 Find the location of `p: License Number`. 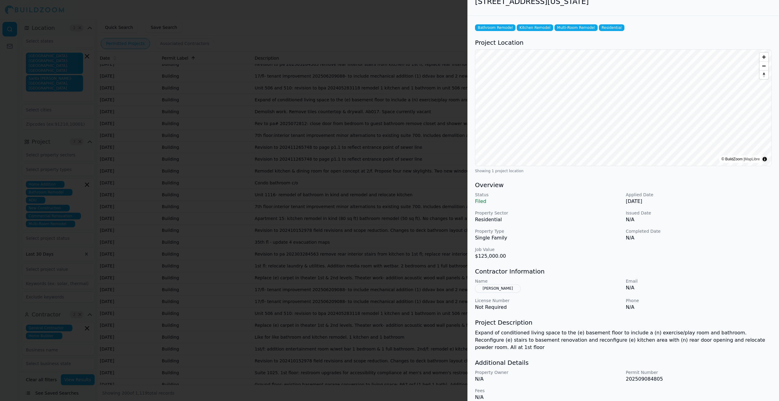

p: License Number is located at coordinates (548, 300).